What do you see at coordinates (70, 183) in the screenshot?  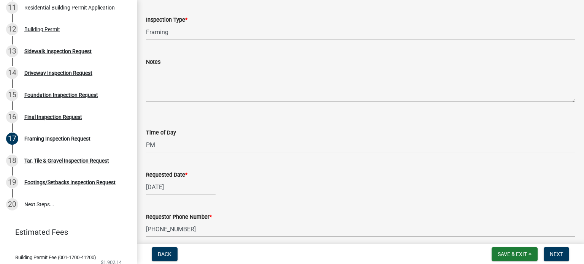 I see `div: Footings/Setbacks Inspection Request` at bounding box center [70, 183].